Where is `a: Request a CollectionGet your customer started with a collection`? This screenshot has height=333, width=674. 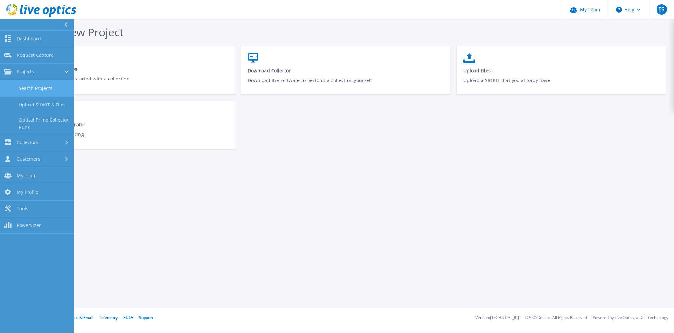 a: Request a CollectionGet your customer started with a collection is located at coordinates (130, 72).